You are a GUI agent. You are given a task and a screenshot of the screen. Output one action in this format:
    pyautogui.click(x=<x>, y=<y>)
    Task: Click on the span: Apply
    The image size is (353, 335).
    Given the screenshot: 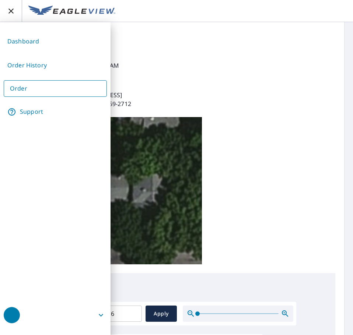 What is the action you would take?
    pyautogui.click(x=161, y=314)
    